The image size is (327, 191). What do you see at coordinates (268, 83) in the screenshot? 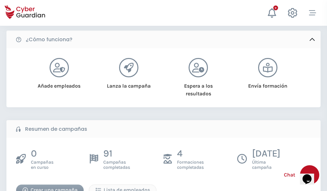
I see `div: Envía formación` at bounding box center [268, 83].